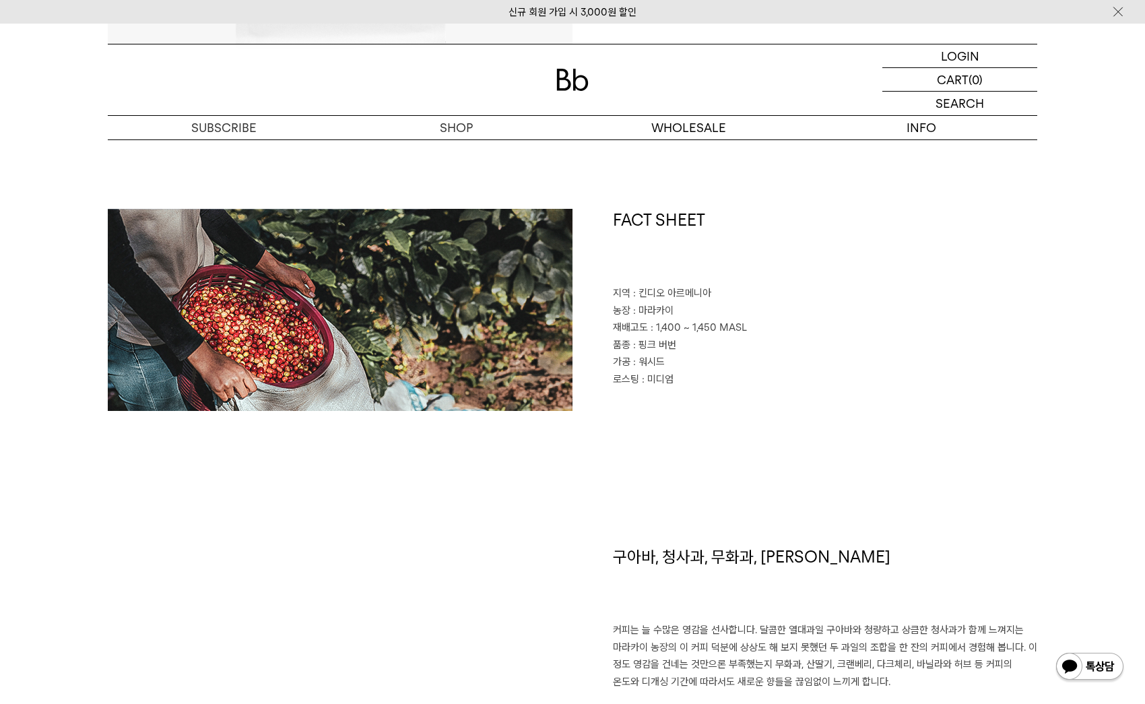  I want to click on span: : 미디엄, so click(657, 379).